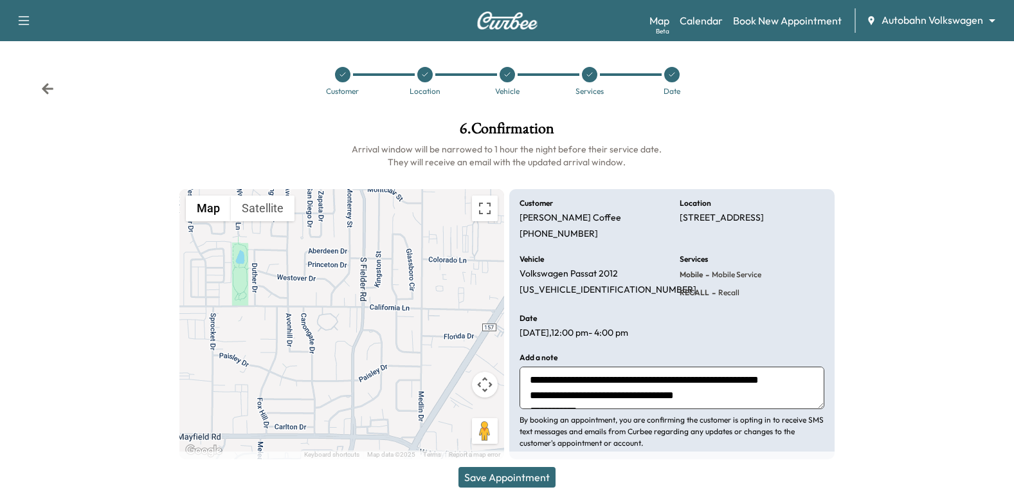  I want to click on p: By booking an appointment, you are confirming the customer is opting in to receive SMS text messa..., so click(672, 432).